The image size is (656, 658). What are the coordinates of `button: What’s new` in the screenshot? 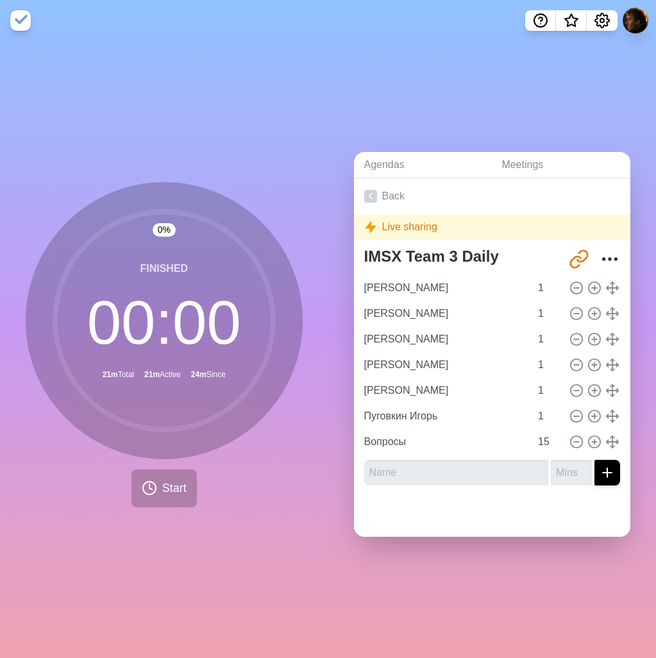 It's located at (572, 21).